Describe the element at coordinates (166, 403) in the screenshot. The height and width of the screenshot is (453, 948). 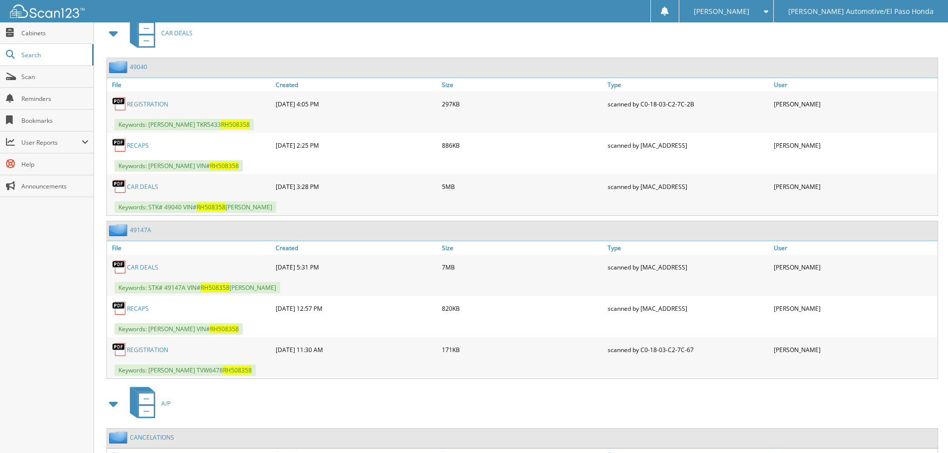
I see `span: A/P` at that location.